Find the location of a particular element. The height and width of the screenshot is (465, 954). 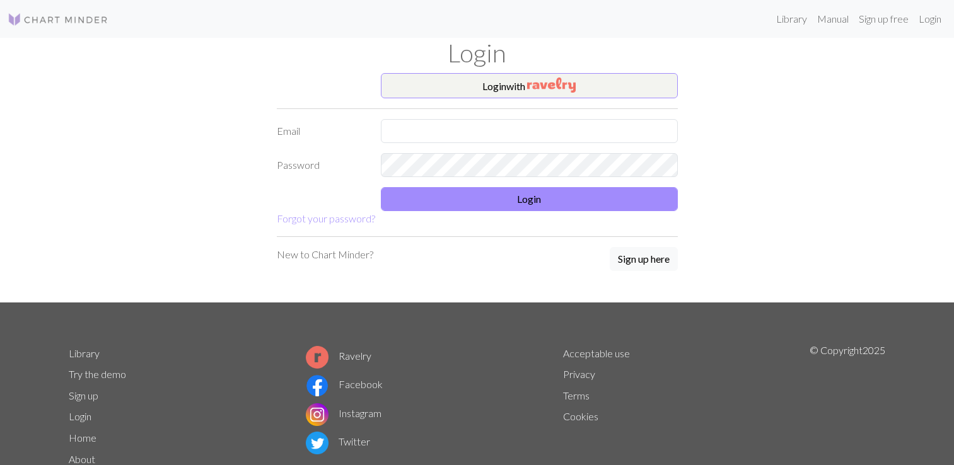

a: About is located at coordinates (82, 459).